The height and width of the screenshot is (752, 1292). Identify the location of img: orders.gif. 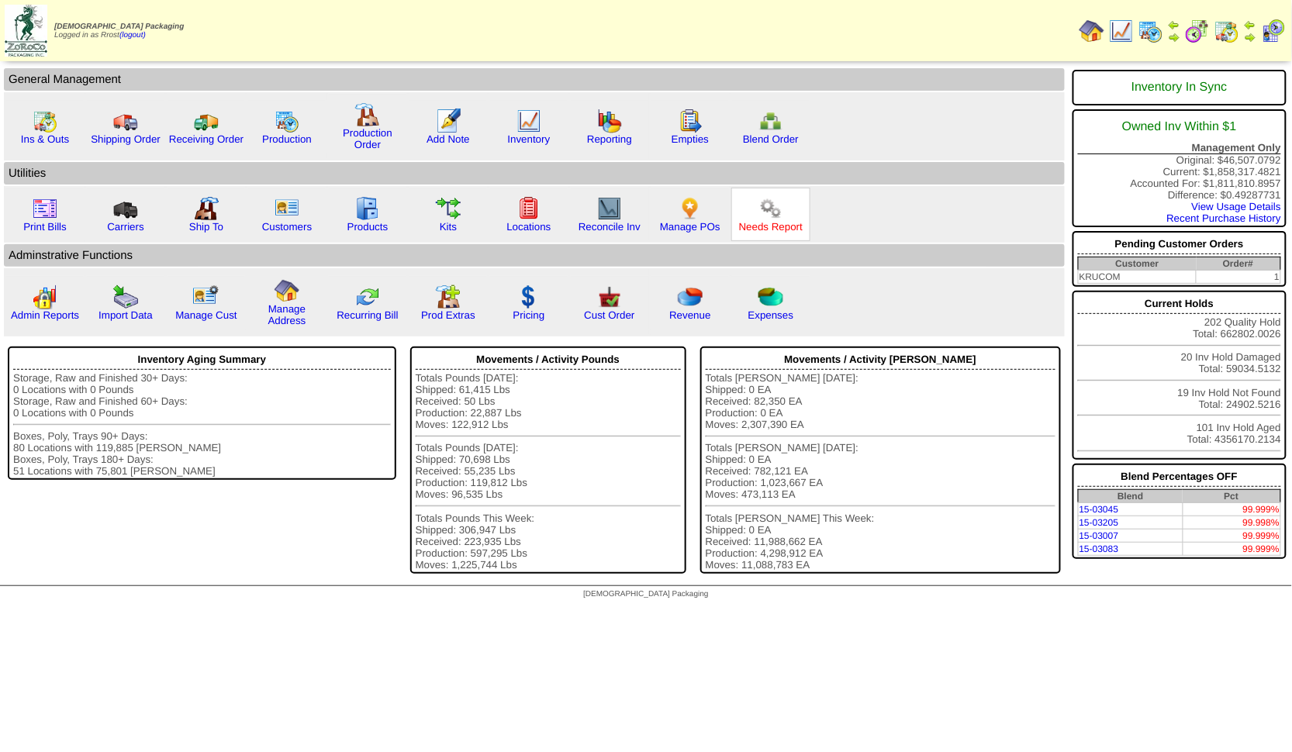
(448, 121).